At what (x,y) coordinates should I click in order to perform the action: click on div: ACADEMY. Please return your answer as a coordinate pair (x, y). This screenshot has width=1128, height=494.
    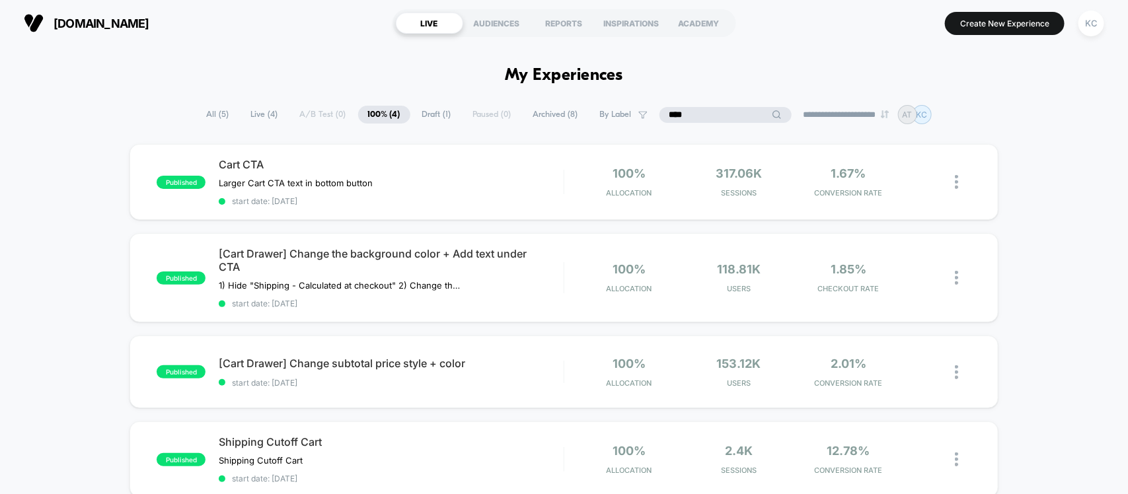
    Looking at the image, I should click on (699, 23).